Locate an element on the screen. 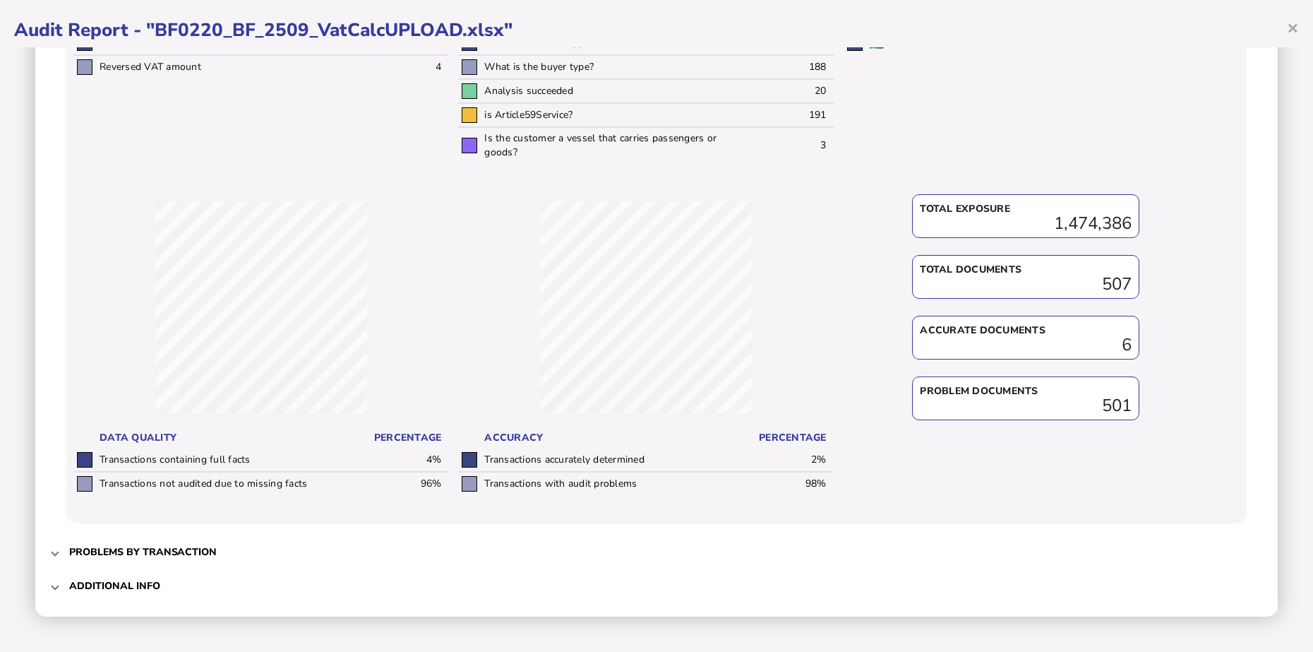 This screenshot has width=1313, height=652. td: 4% is located at coordinates (407, 460).